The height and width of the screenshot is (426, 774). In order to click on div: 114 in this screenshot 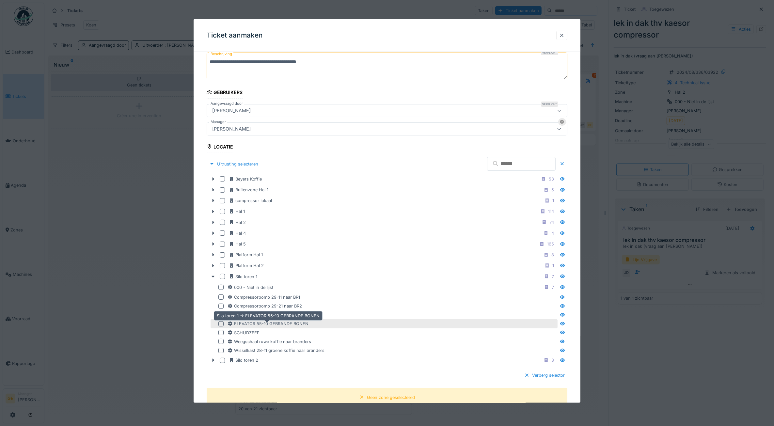, I will do `click(551, 211)`.